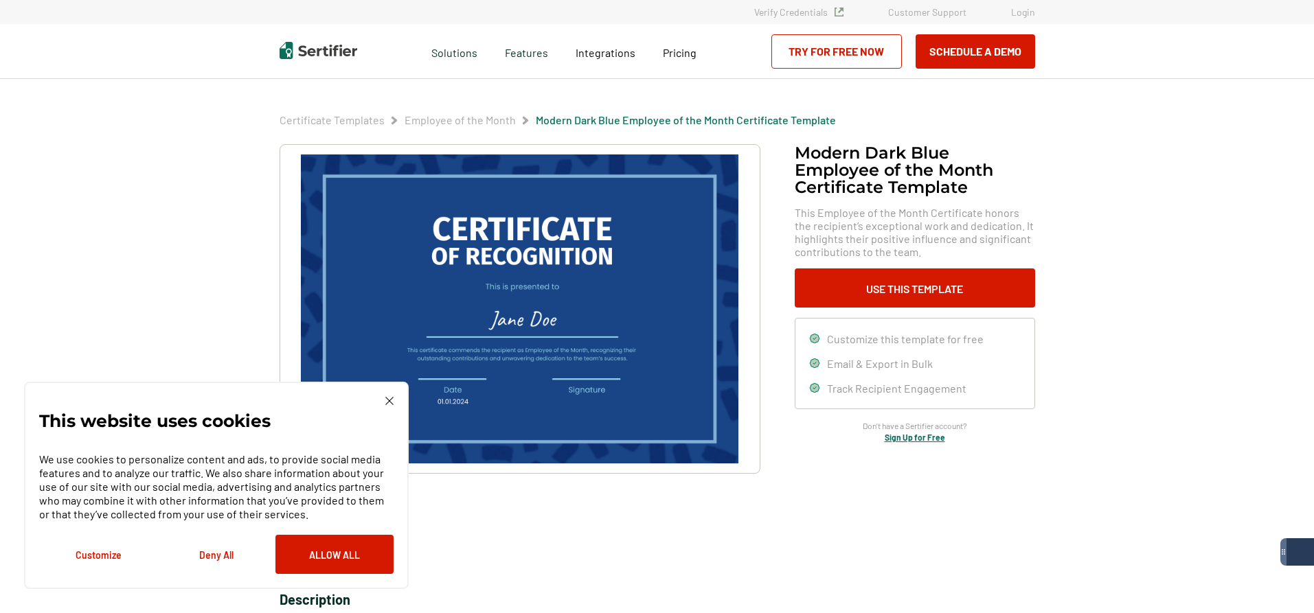 The image size is (1314, 613). I want to click on span: Pricing, so click(679, 52).